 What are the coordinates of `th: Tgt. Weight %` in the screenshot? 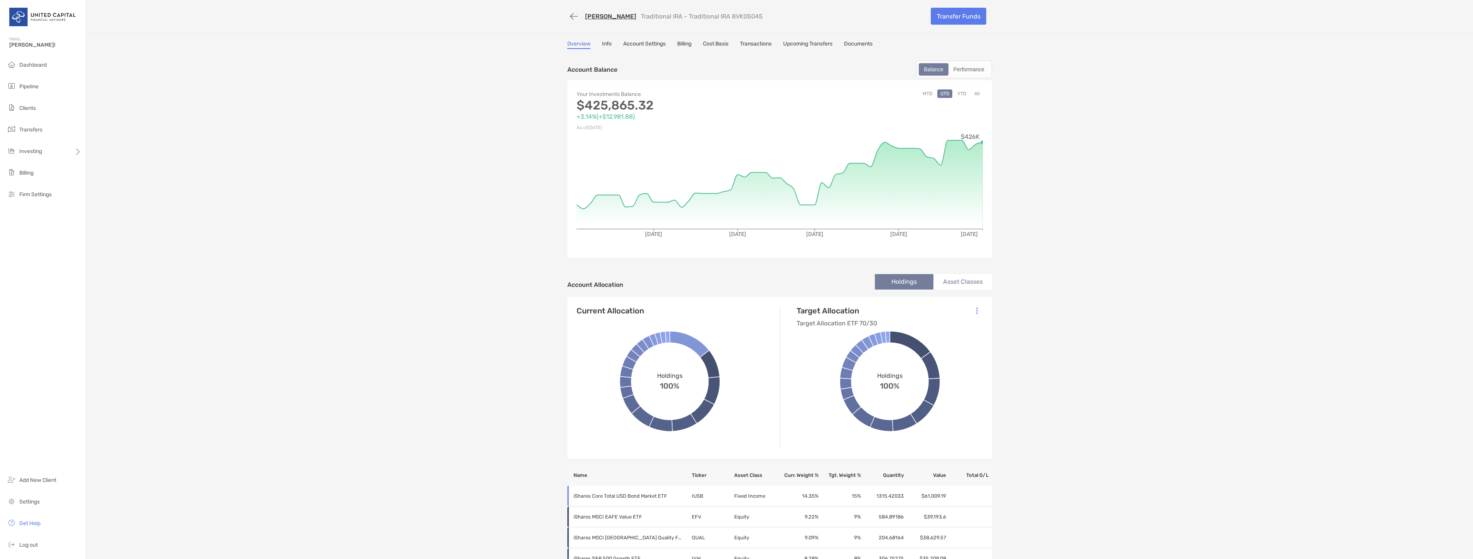 It's located at (840, 475).